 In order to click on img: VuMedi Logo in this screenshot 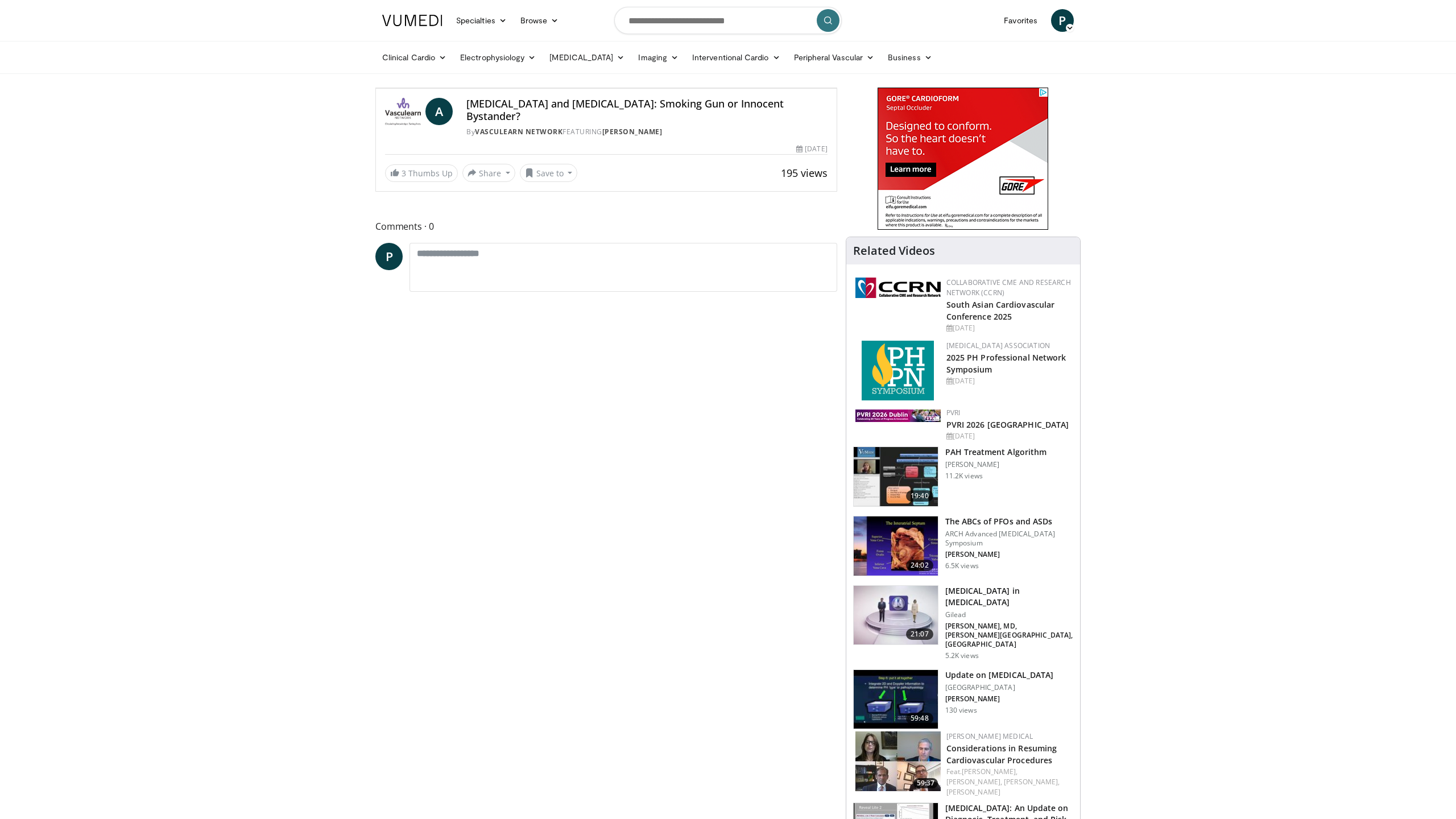, I will do `click(412, 20)`.